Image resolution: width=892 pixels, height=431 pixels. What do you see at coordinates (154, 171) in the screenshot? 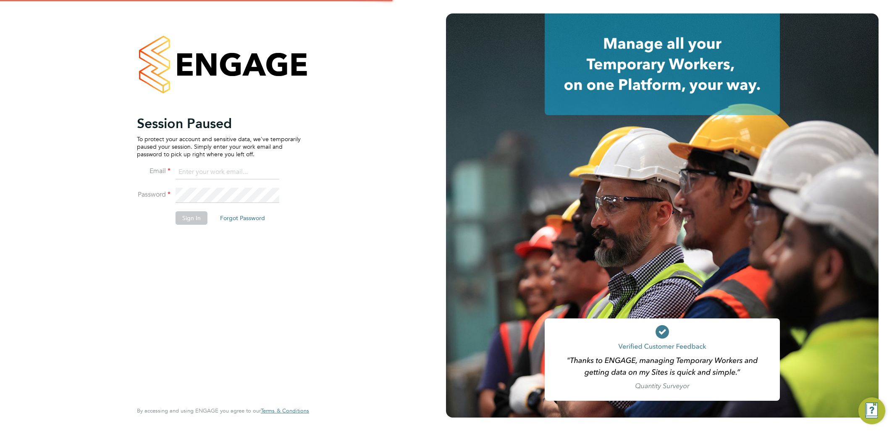
I see `label: Email` at bounding box center [154, 171].